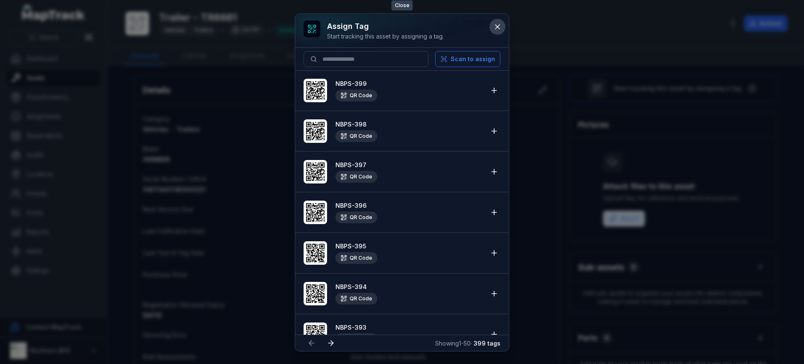 This screenshot has height=364, width=804. What do you see at coordinates (409, 287) in the screenshot?
I see `strong: NBPS-394` at bounding box center [409, 287].